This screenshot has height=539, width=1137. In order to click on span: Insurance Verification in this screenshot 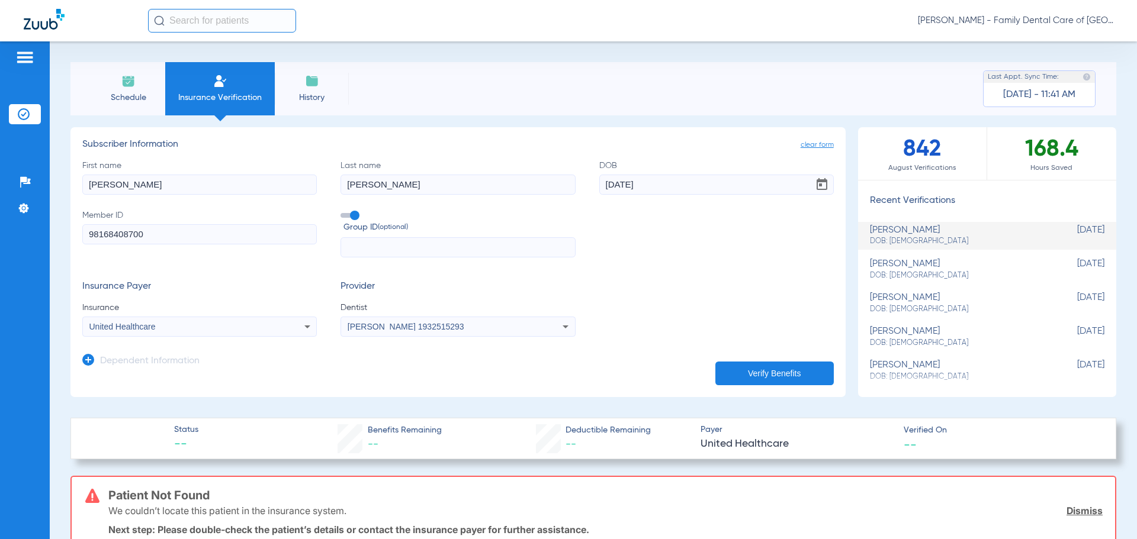, I will do `click(220, 98)`.